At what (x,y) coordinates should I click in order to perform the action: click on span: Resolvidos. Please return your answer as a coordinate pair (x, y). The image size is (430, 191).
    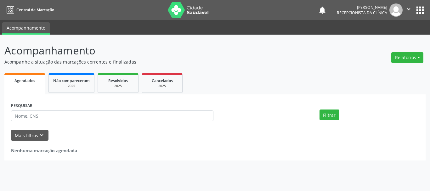
    Looking at the image, I should click on (118, 81).